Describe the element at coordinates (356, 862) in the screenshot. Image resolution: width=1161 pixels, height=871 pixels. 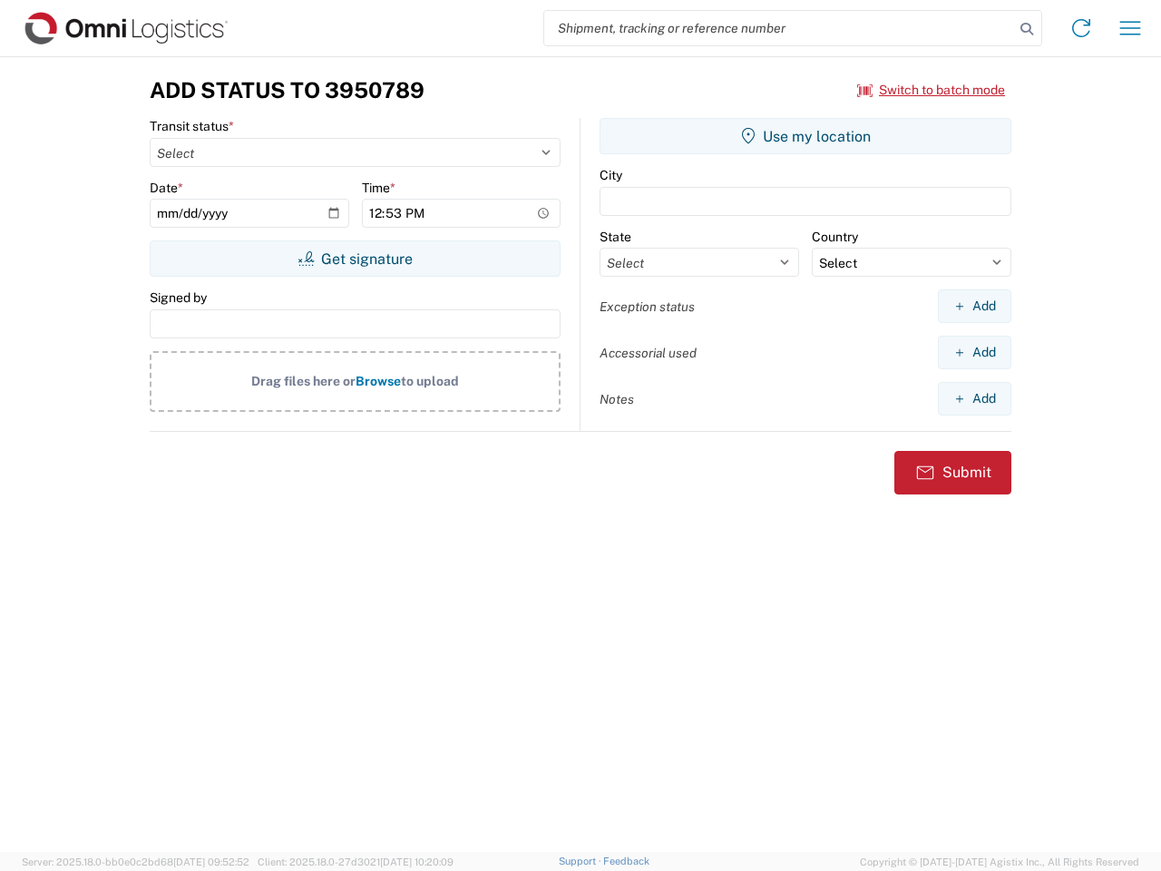
I see `span: Client: 2025.18.0-27d3021` at that location.